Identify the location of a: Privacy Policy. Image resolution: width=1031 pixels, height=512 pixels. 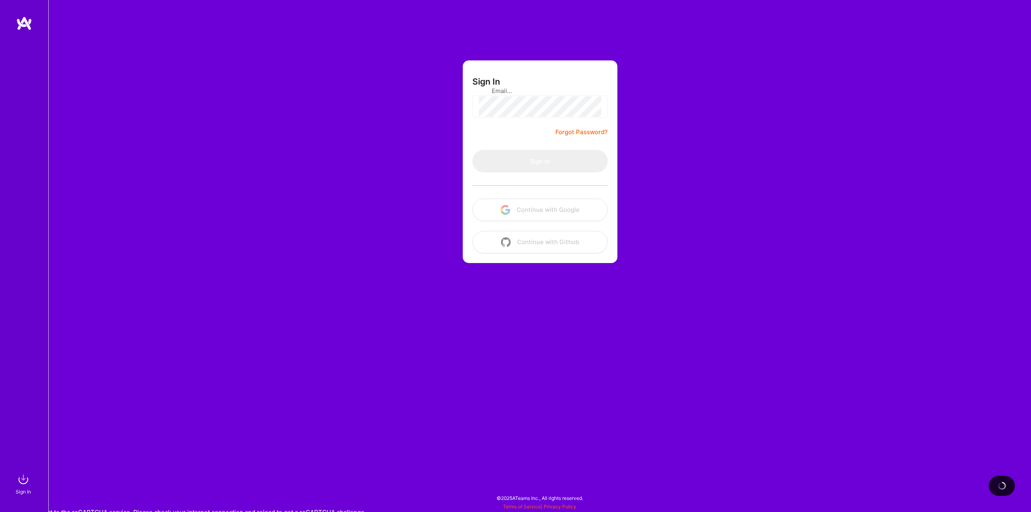
(560, 506).